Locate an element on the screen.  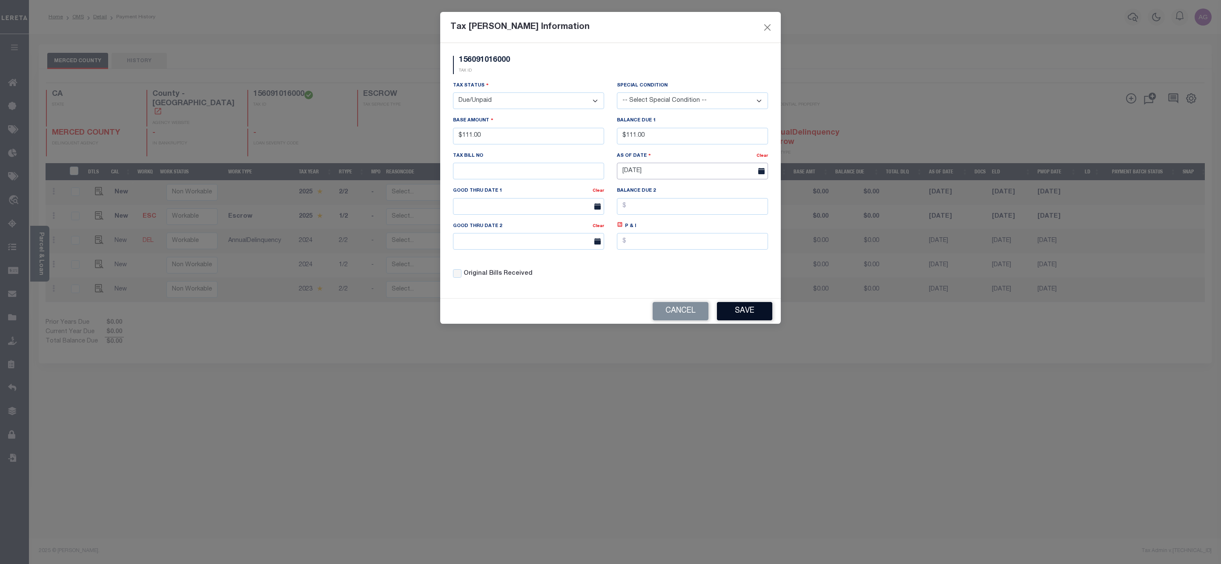
label: Balance Due 1 is located at coordinates (636, 120).